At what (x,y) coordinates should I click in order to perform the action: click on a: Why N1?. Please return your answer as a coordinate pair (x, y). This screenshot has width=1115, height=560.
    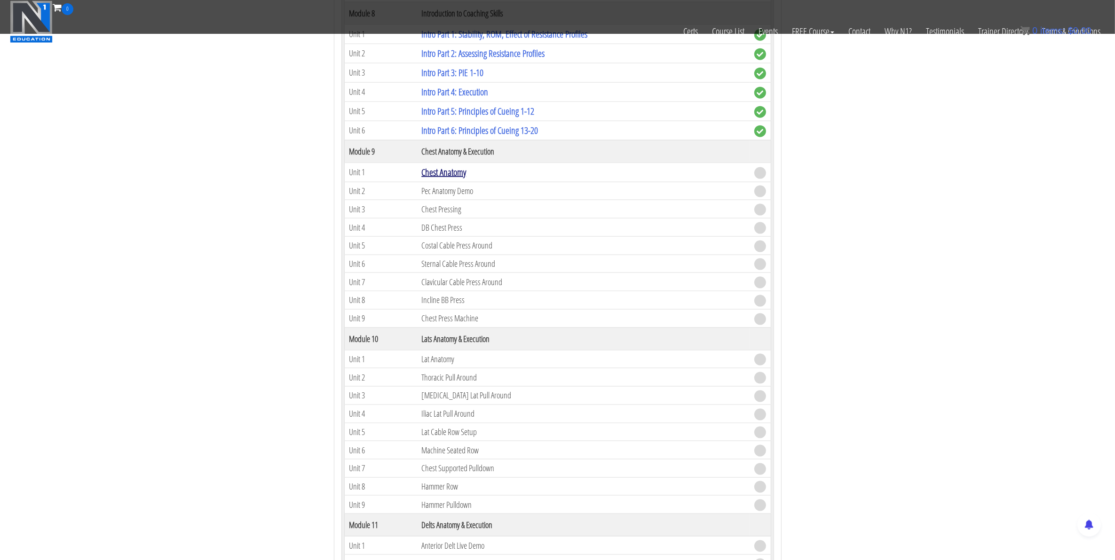
    Looking at the image, I should click on (898, 31).